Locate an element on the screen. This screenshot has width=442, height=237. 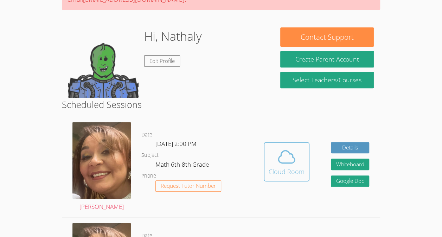
span: Request Tutor Number is located at coordinates (188, 186).